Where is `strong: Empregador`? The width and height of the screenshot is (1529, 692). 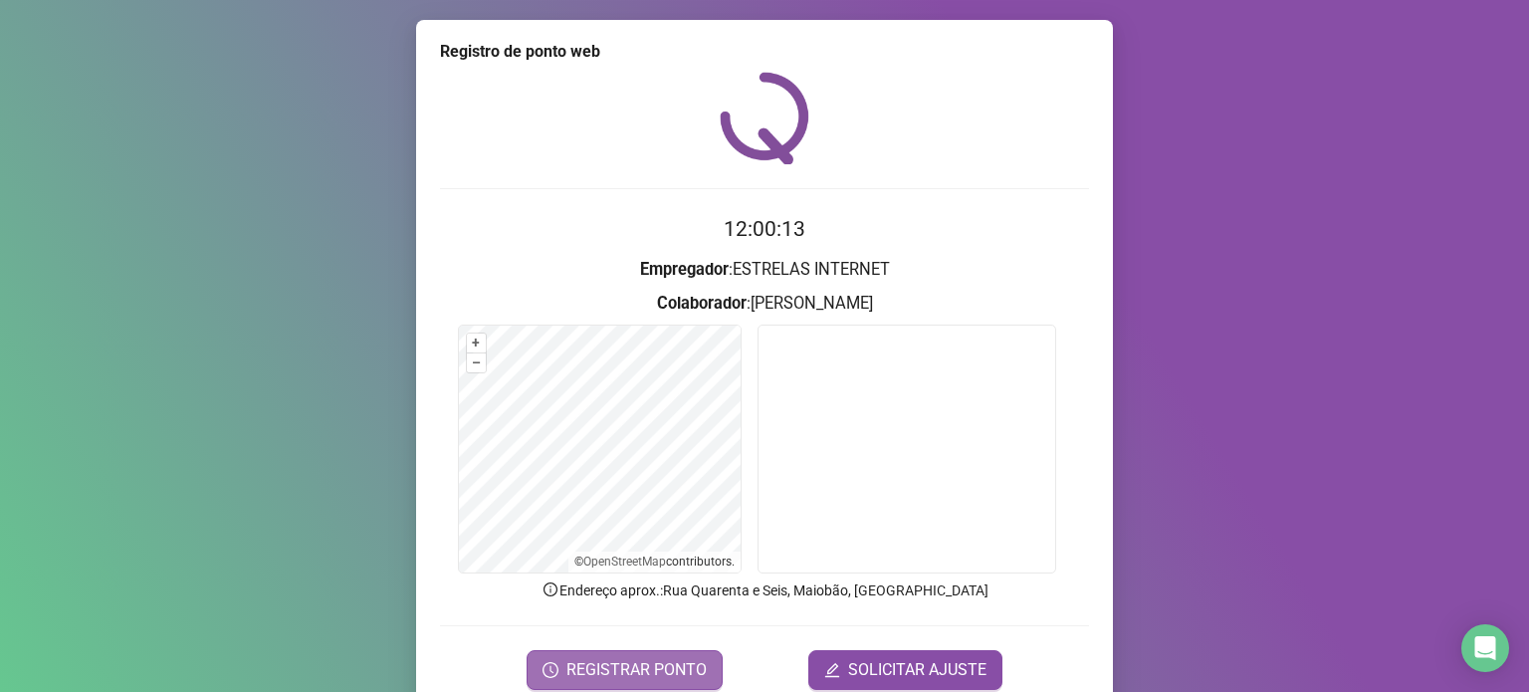
strong: Empregador is located at coordinates (684, 269).